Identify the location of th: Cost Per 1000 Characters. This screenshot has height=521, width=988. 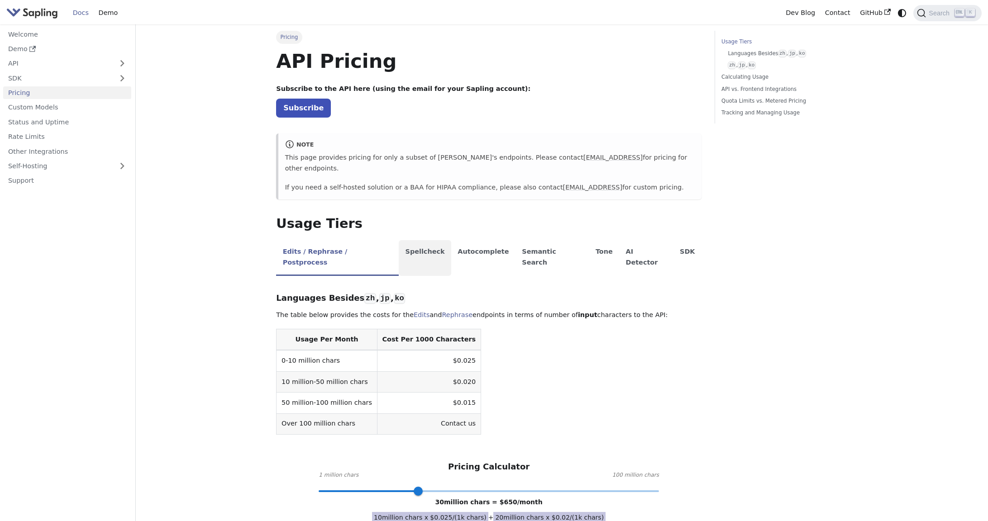
(429, 340).